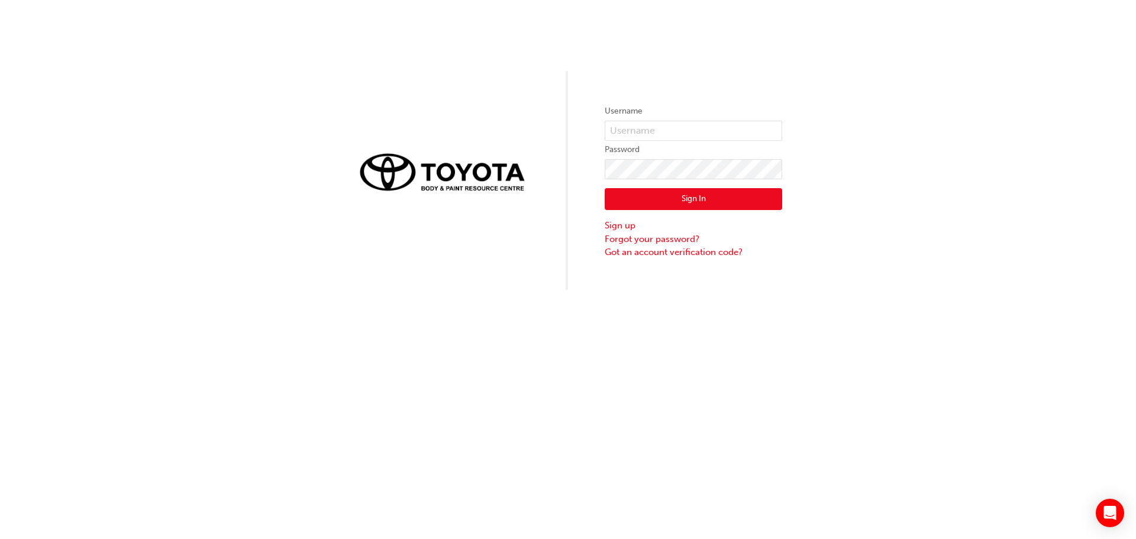 This screenshot has height=539, width=1136. Describe the element at coordinates (443, 172) in the screenshot. I see `img: Trak` at that location.